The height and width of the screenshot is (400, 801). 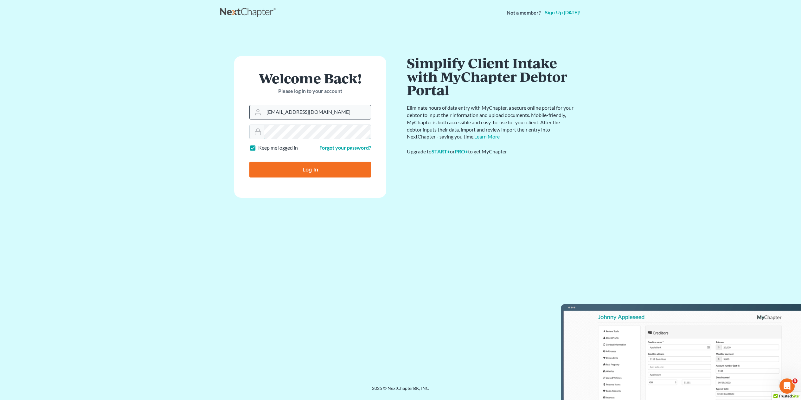 I want to click on strong: Not a member?, so click(x=524, y=13).